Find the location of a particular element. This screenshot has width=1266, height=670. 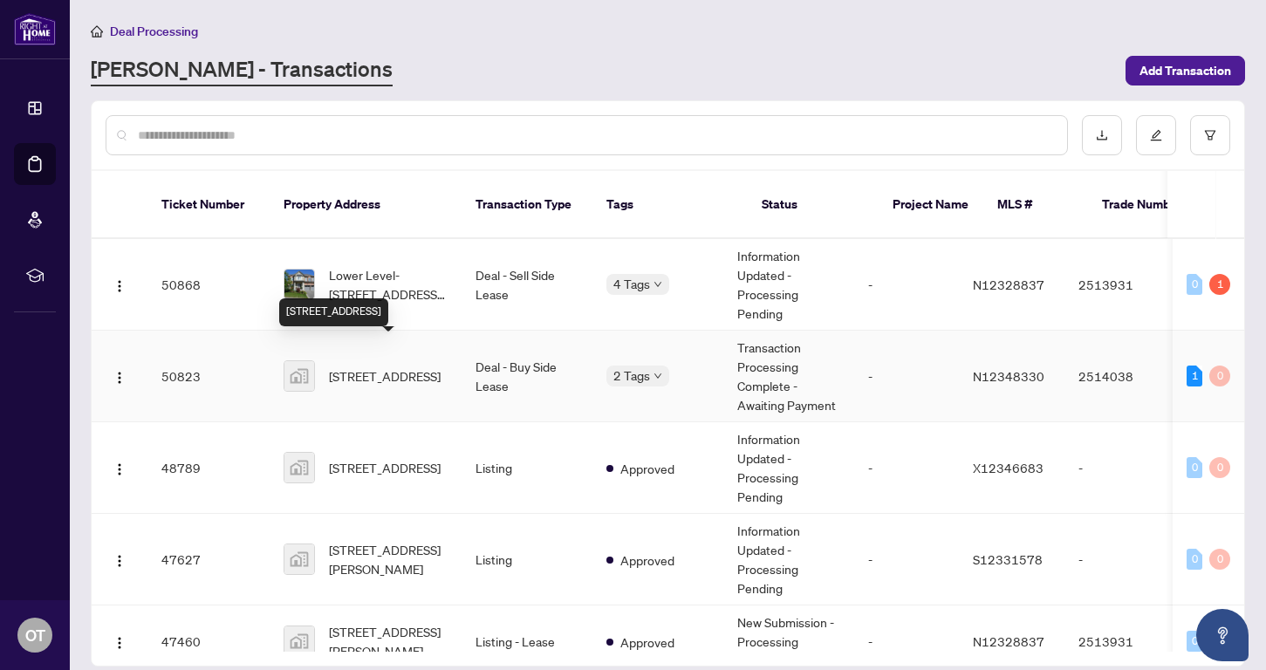

th: Status is located at coordinates (813, 205).